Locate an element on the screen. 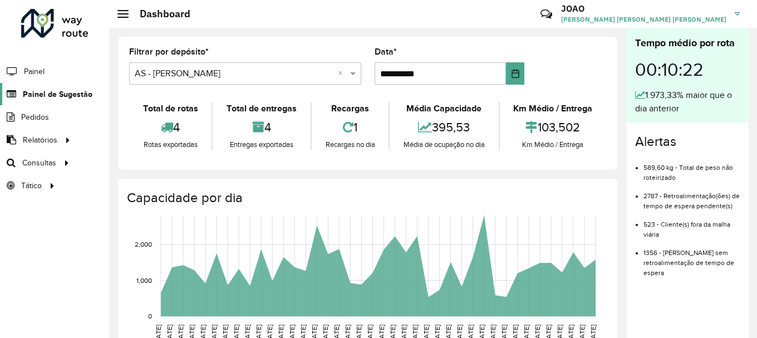 This screenshot has height=338, width=757. span: Tático is located at coordinates (31, 185).